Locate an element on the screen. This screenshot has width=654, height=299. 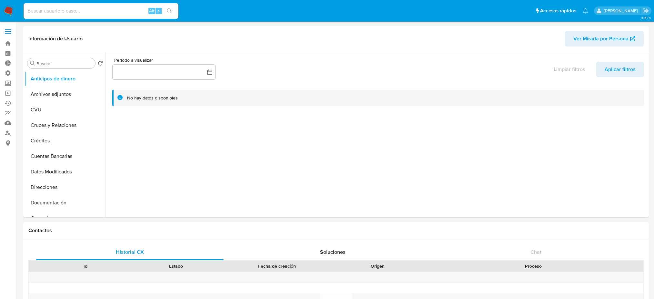
div: Proceso is located at coordinates (533, 266).